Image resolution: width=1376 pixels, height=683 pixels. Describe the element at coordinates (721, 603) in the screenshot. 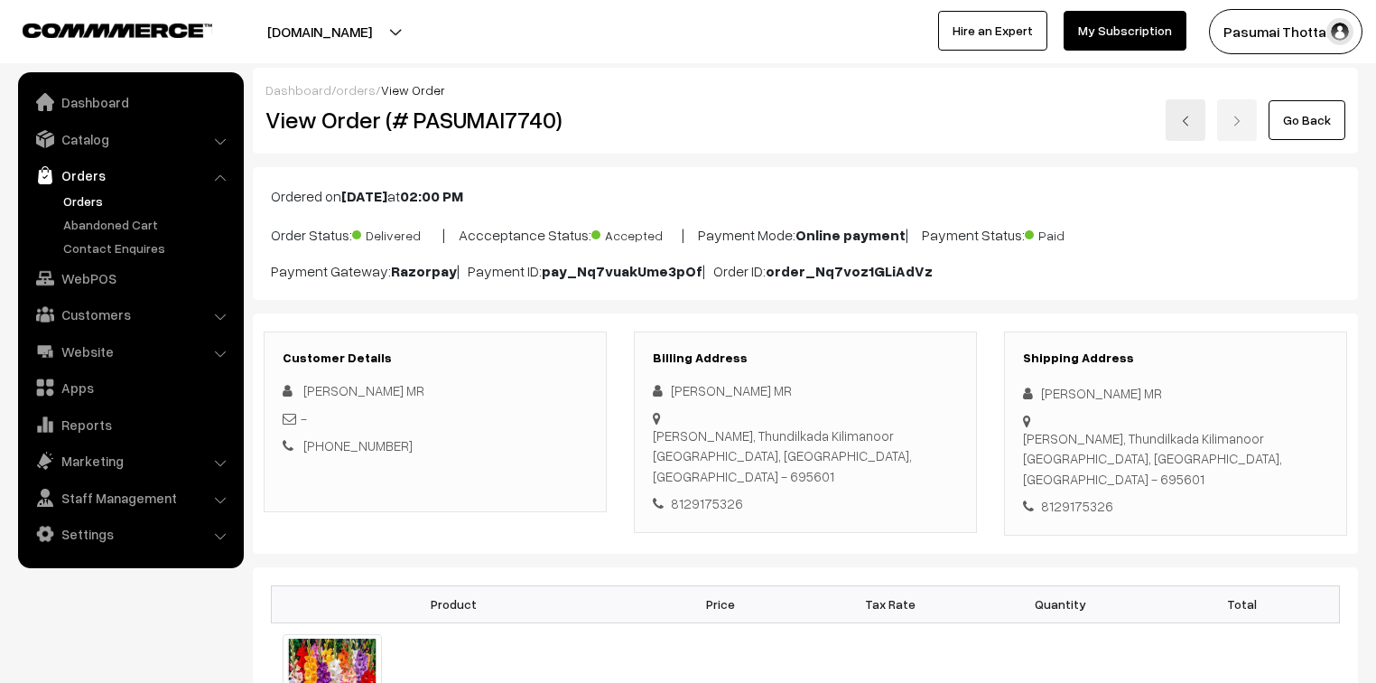

I see `th: Price` at that location.